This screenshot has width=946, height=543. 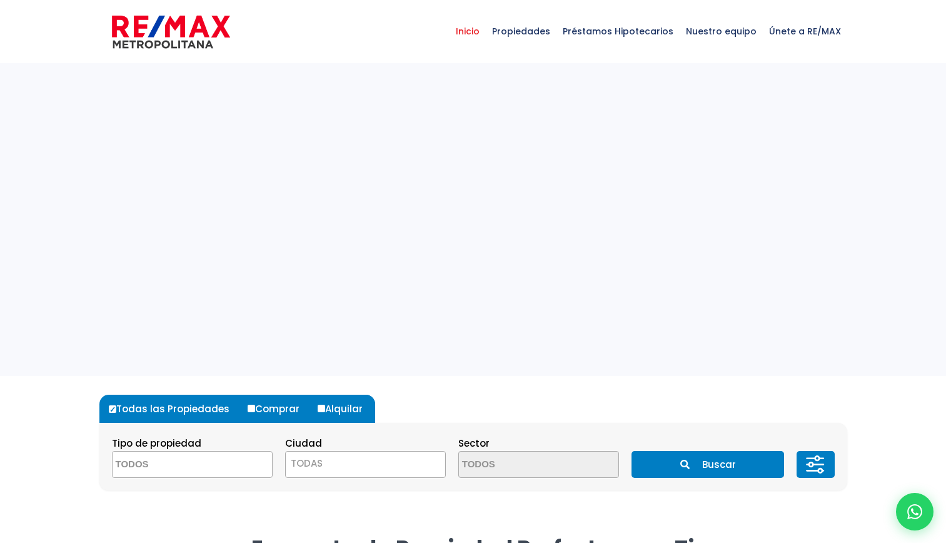 What do you see at coordinates (251, 408) in the screenshot?
I see `input: Comprar` at bounding box center [251, 408].